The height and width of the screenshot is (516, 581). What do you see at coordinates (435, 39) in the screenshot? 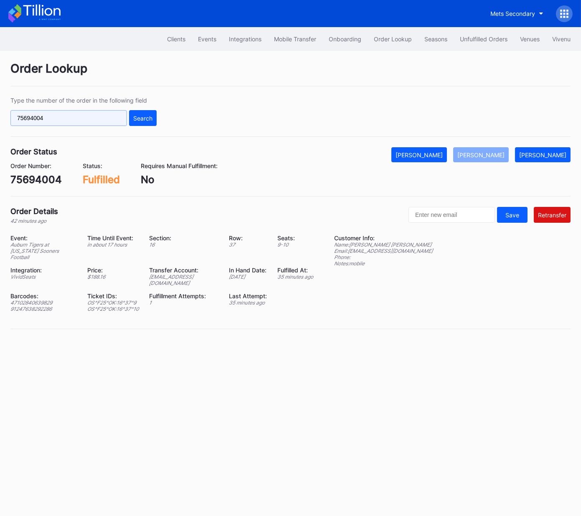
I see `div: Seasons` at bounding box center [435, 39].